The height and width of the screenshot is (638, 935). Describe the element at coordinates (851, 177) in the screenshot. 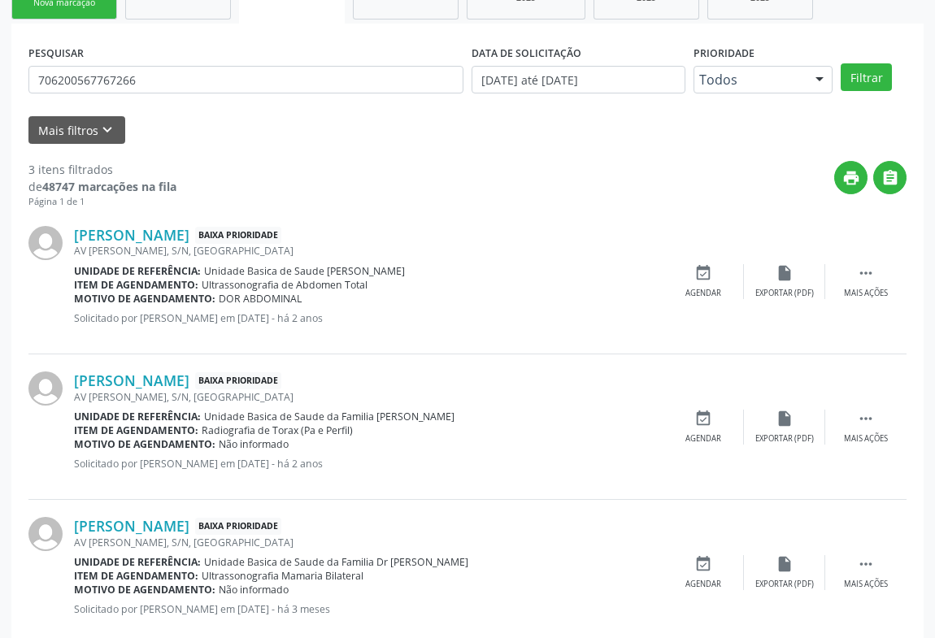

I see `button: print` at that location.